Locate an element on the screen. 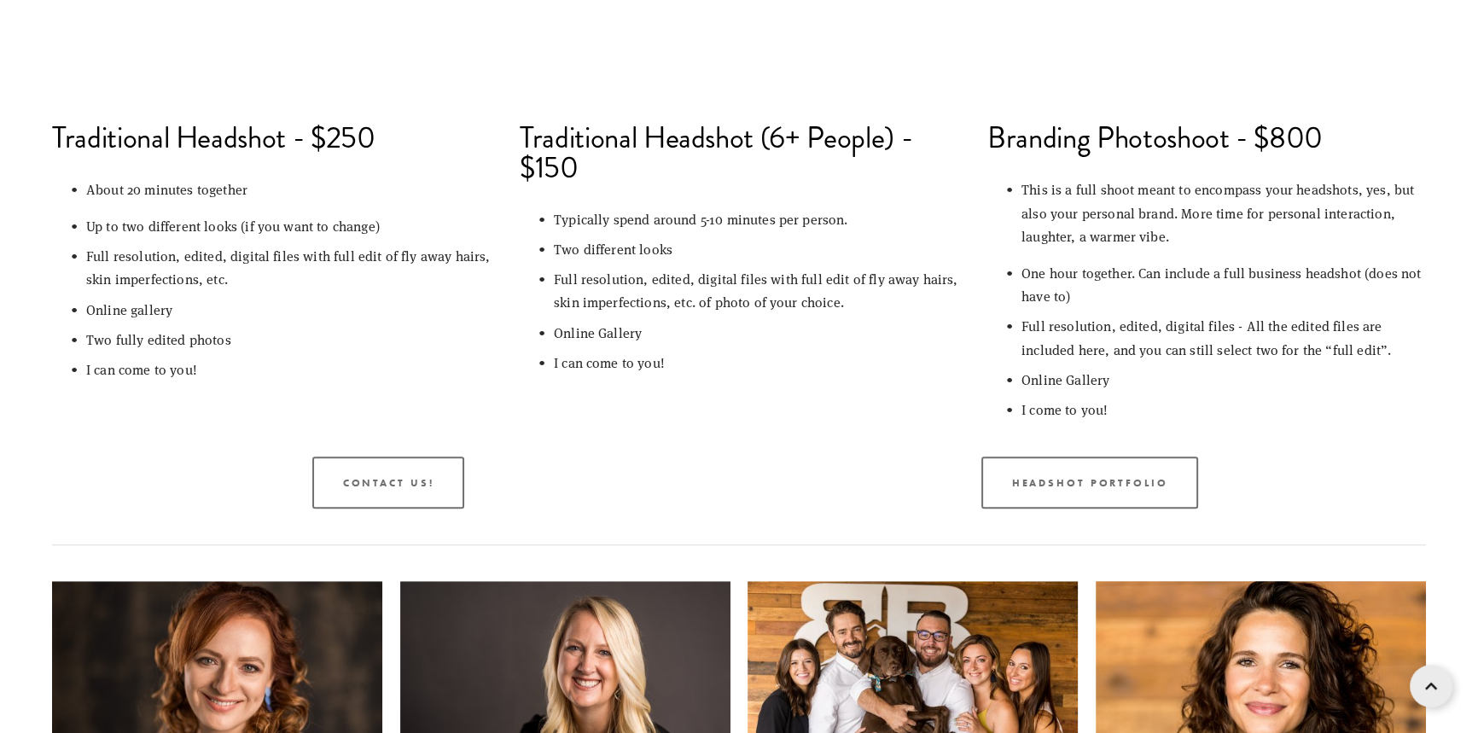 The image size is (1478, 733). h2: Traditional Headshot (6+ People) - $150 is located at coordinates (739, 153).